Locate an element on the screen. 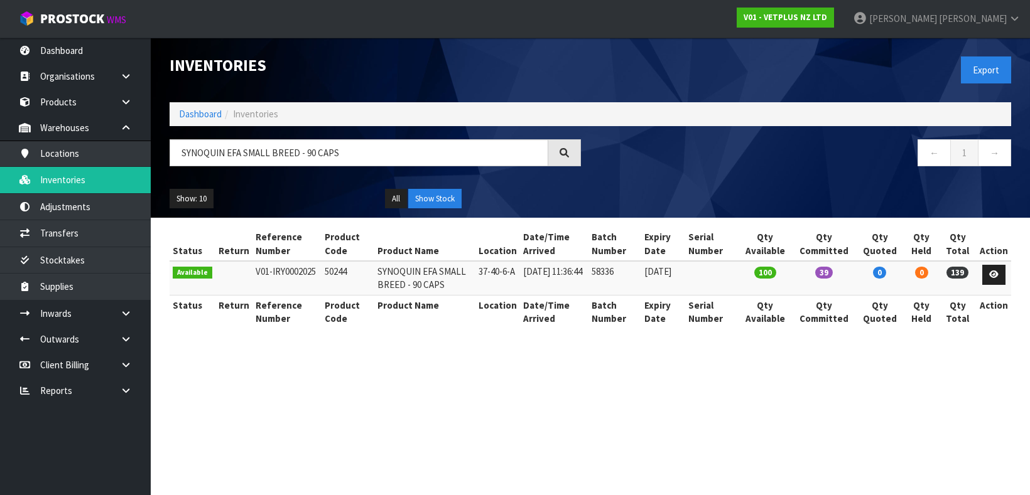  button: Show Stock is located at coordinates (434, 199).